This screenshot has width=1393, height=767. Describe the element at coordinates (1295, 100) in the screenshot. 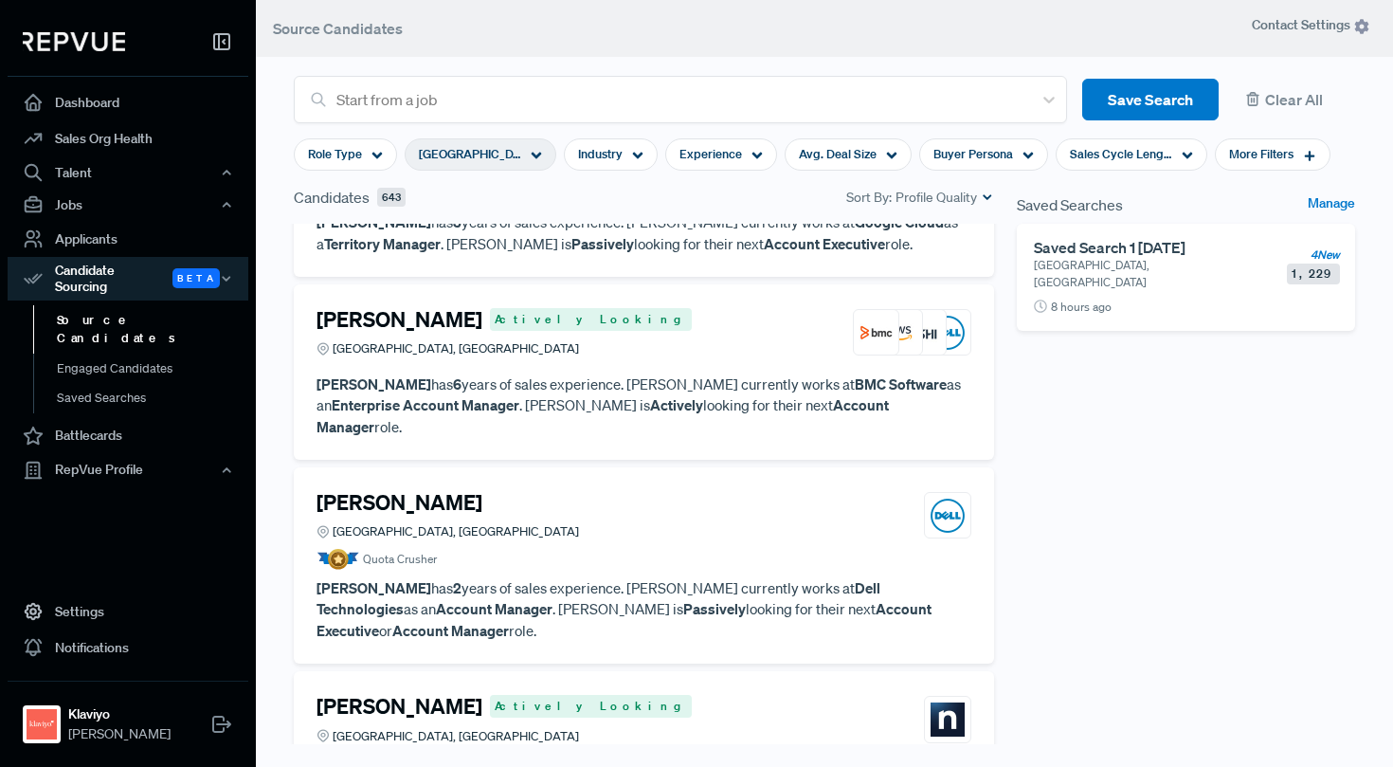

I see `button: Clear All` at that location.